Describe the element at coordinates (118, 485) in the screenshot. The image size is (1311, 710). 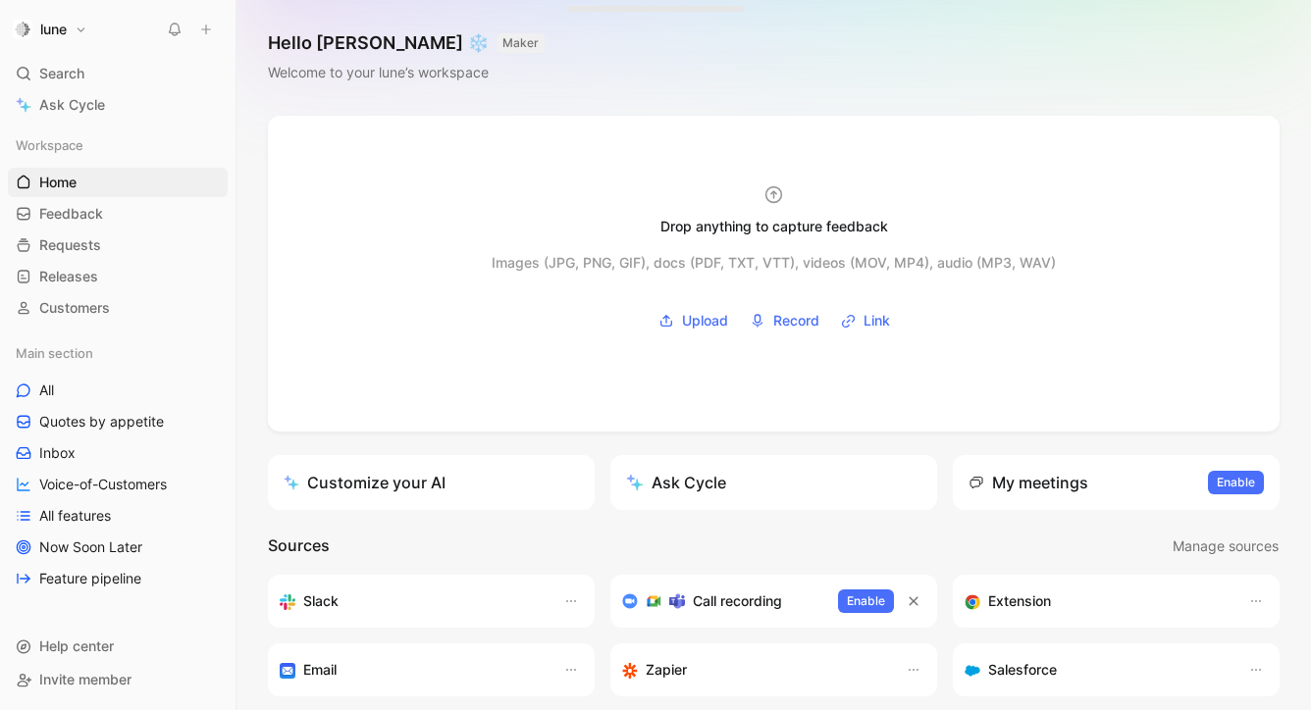
I see `a: Voice-of-Customers` at that location.